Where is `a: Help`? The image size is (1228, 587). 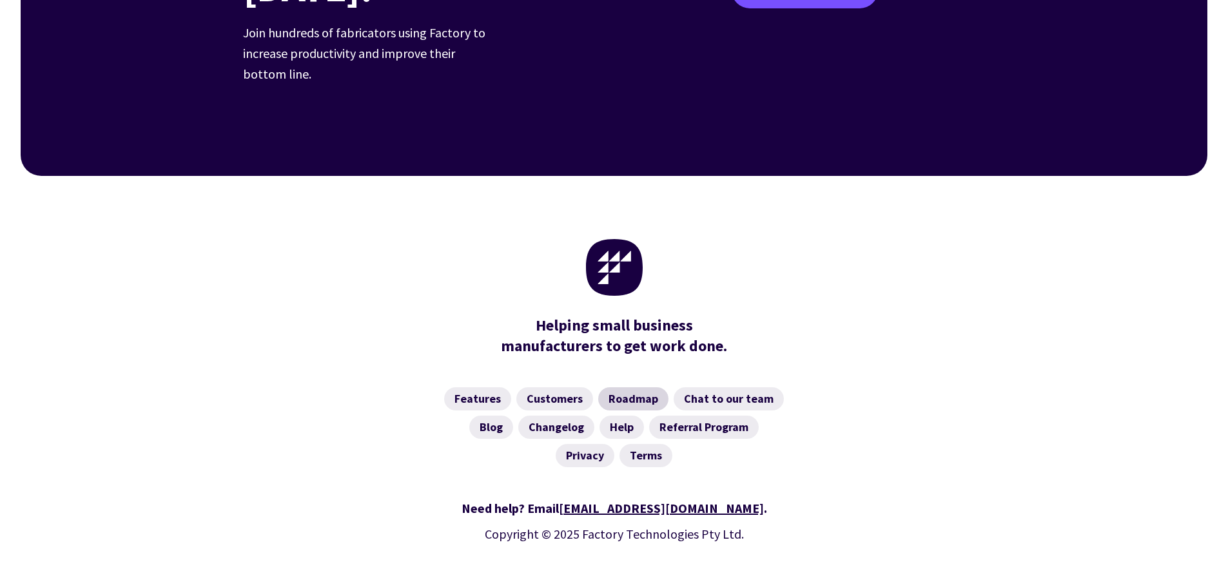
a: Help is located at coordinates (622, 428).